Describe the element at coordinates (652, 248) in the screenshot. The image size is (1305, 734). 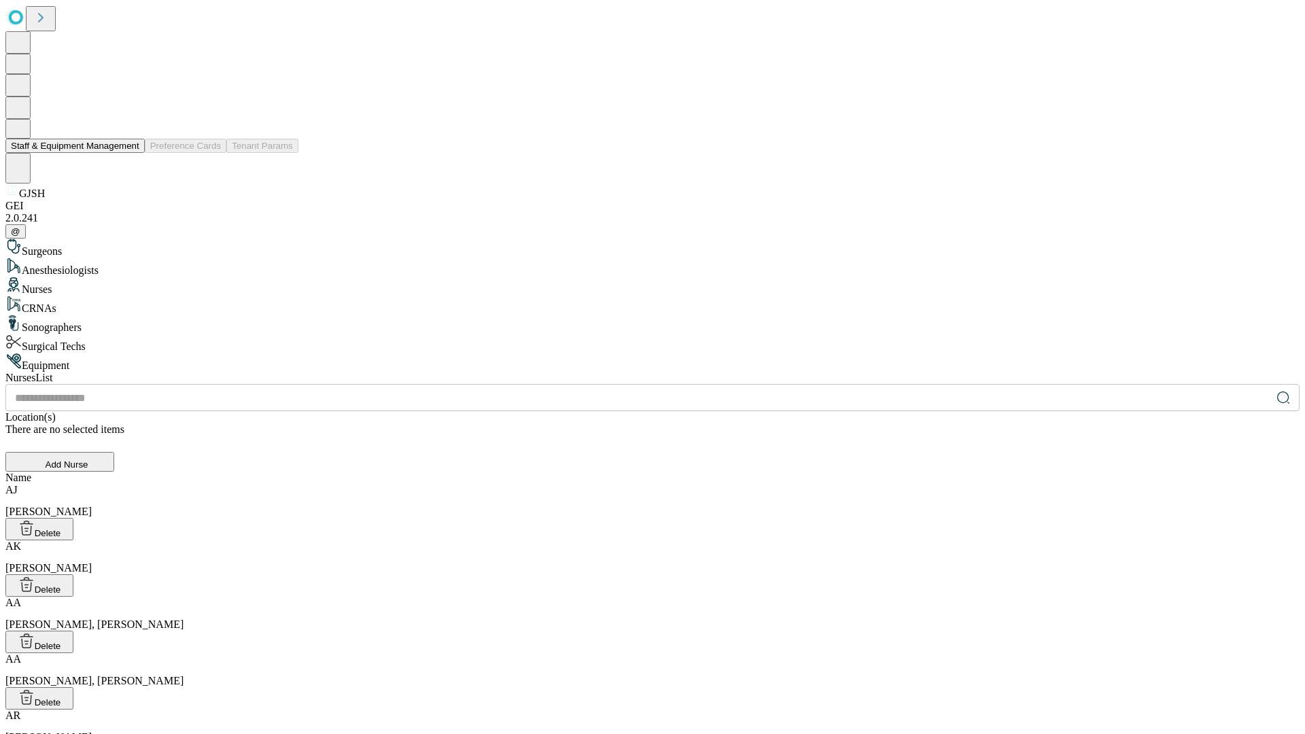
I see `div: Surgeons` at that location.